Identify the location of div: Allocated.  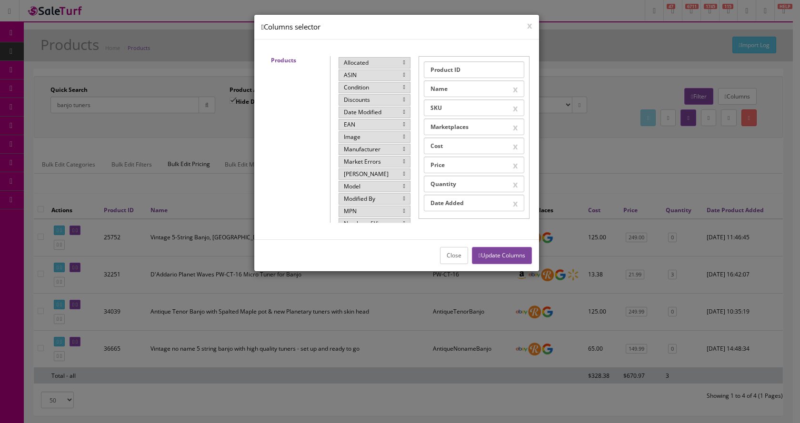
(374, 63).